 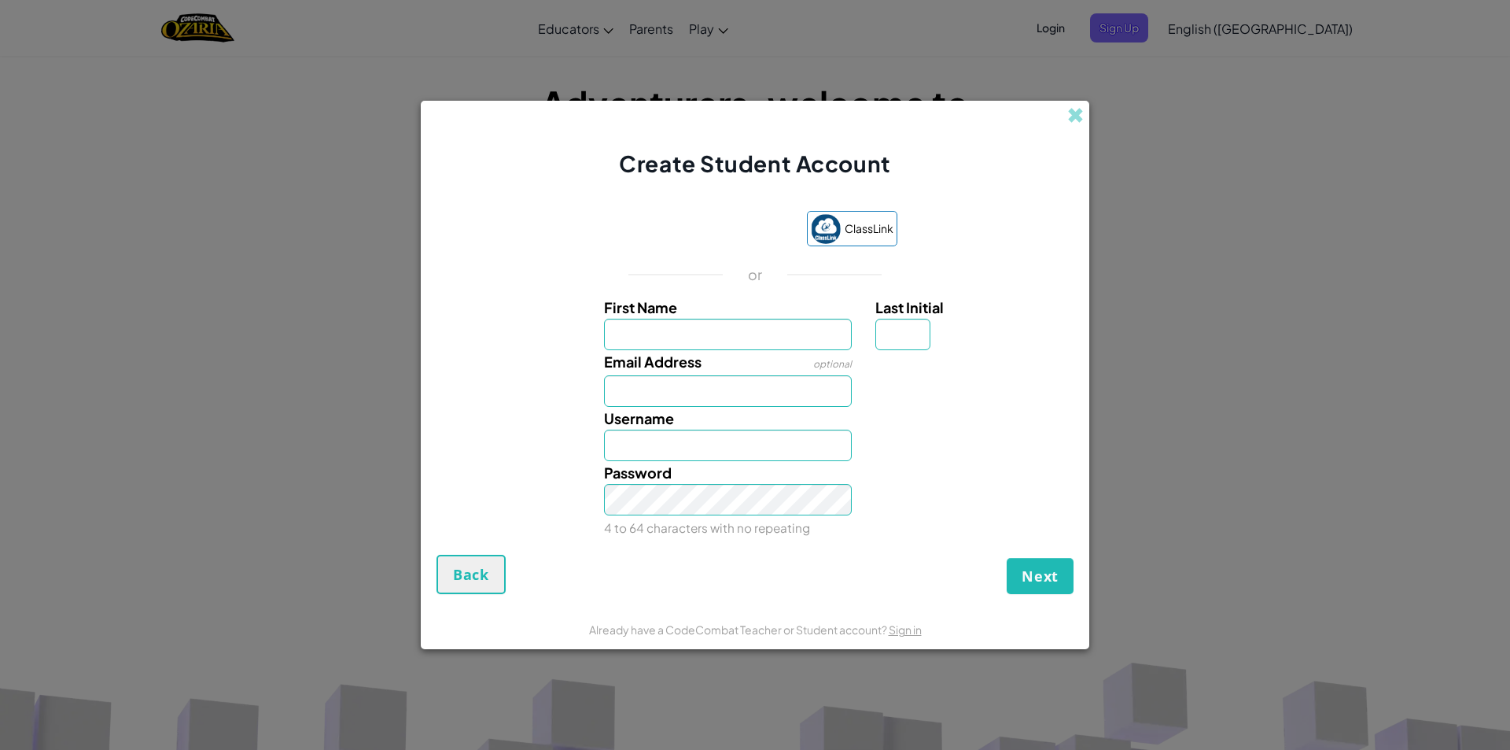 I want to click on span: Next, so click(x=1040, y=576).